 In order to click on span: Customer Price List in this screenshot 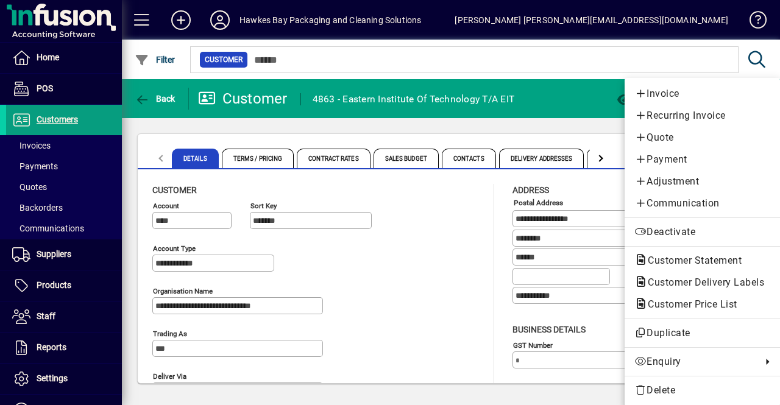, I will do `click(689, 304)`.